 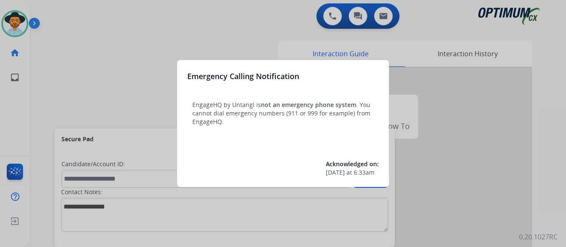 What do you see at coordinates (352, 173) in the screenshot?
I see `div: at` at bounding box center [352, 173].